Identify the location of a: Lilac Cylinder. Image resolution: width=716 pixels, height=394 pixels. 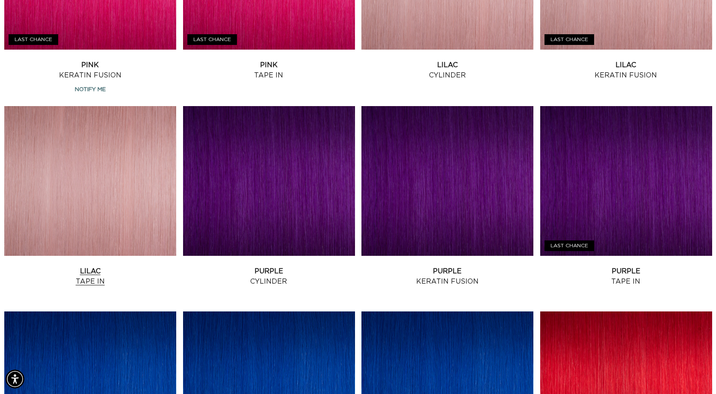
(448, 70).